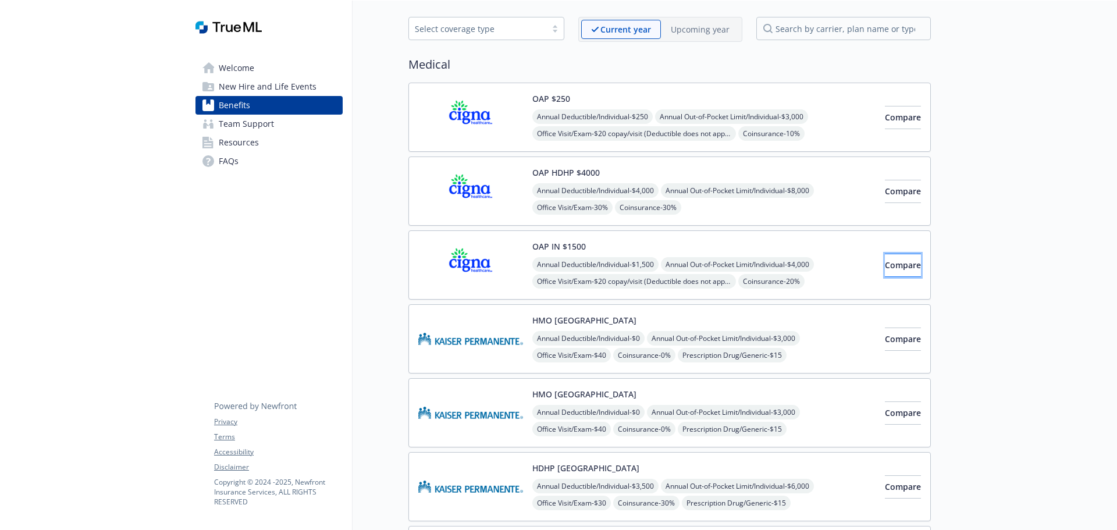 This screenshot has height=530, width=1117. What do you see at coordinates (278, 492) in the screenshot?
I see `p: Copyright © 2024 - 2025 , Newfront Insurance Services, ALL RIGHTS RESERVED` at bounding box center [278, 492].